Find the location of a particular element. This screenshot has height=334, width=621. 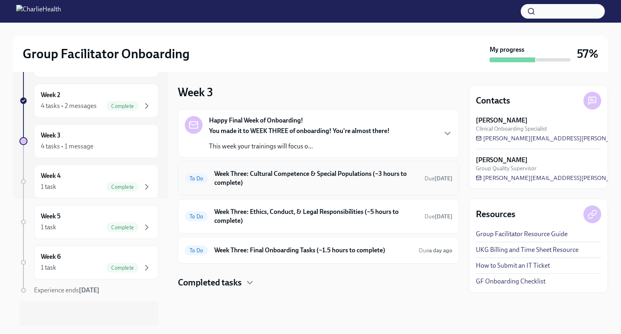

a: Week 34 tasks • 1 message is located at coordinates (89, 141).